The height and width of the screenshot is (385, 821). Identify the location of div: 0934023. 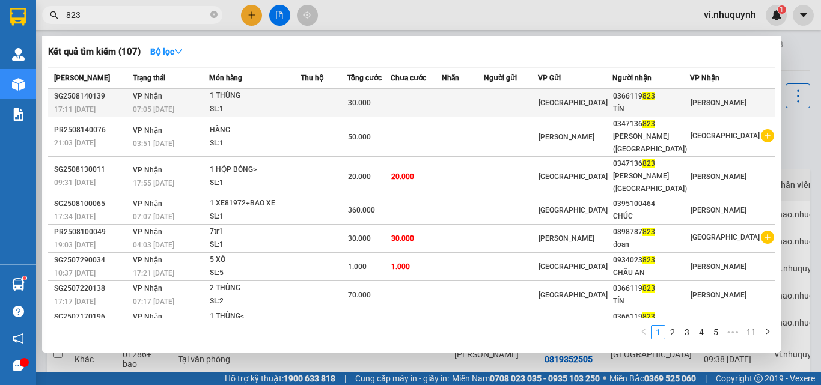
(651, 260).